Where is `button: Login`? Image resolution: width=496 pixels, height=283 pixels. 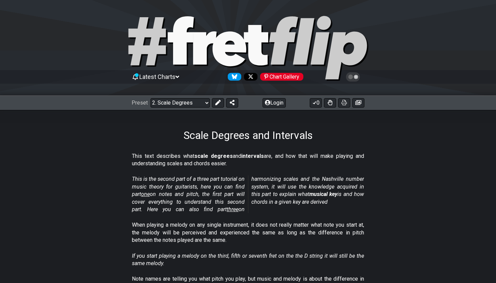 button: Login is located at coordinates (274, 103).